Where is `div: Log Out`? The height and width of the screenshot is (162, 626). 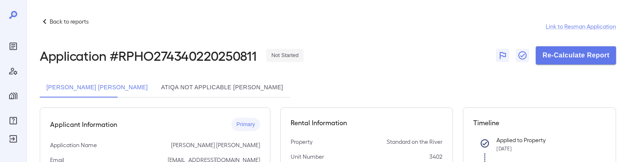
div: Log Out is located at coordinates (13, 139).